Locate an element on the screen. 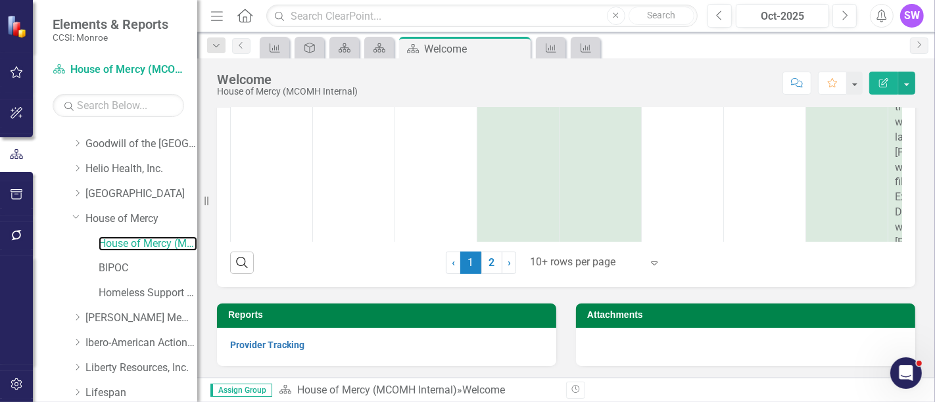 This screenshot has height=402, width=935. button: Search is located at coordinates (661, 16).